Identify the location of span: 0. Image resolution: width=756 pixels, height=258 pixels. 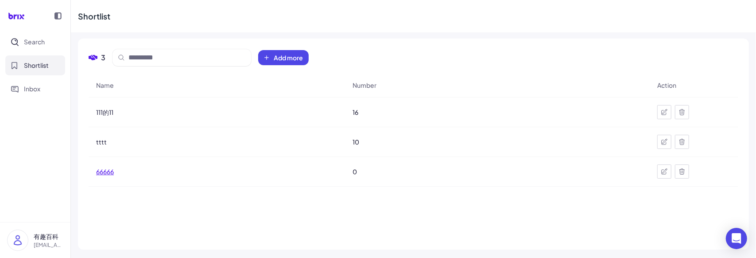
(355, 171).